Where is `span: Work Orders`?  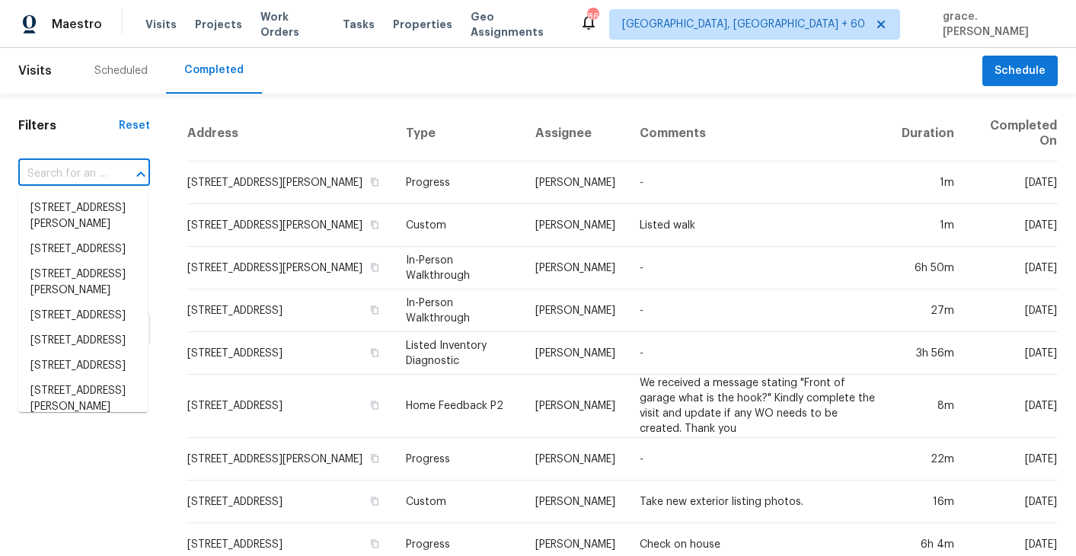 span: Work Orders is located at coordinates (292, 24).